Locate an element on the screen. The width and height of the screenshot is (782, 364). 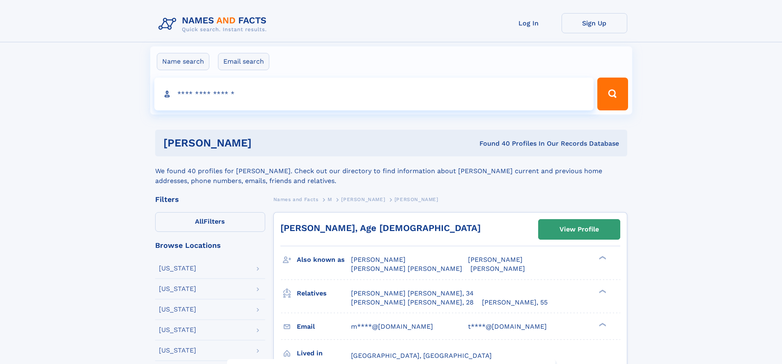
h3: Lived in is located at coordinates (324, 353).